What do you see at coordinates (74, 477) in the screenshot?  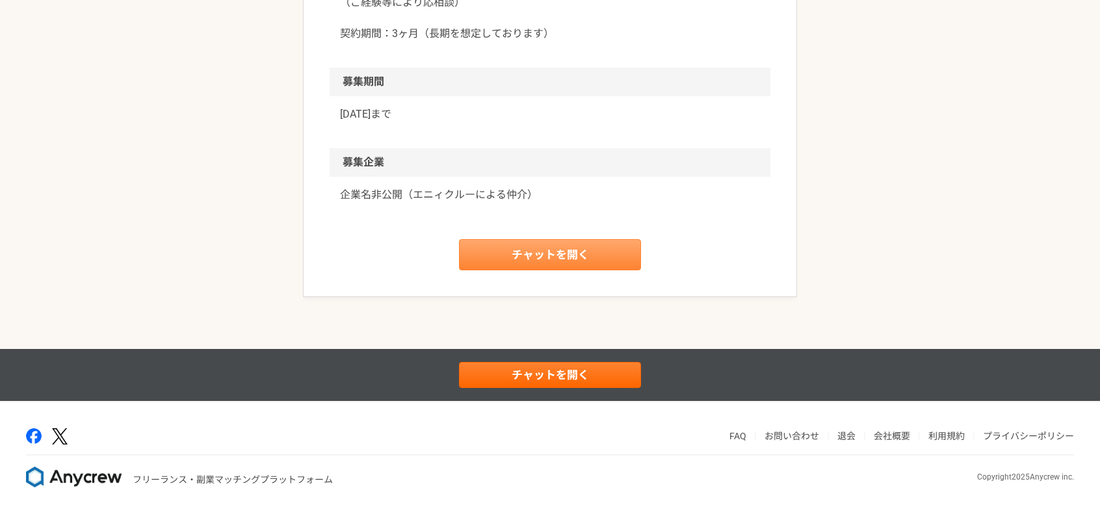 I see `img: 8DqYSo04kwAAAAASUVORK5CYII=` at bounding box center [74, 477].